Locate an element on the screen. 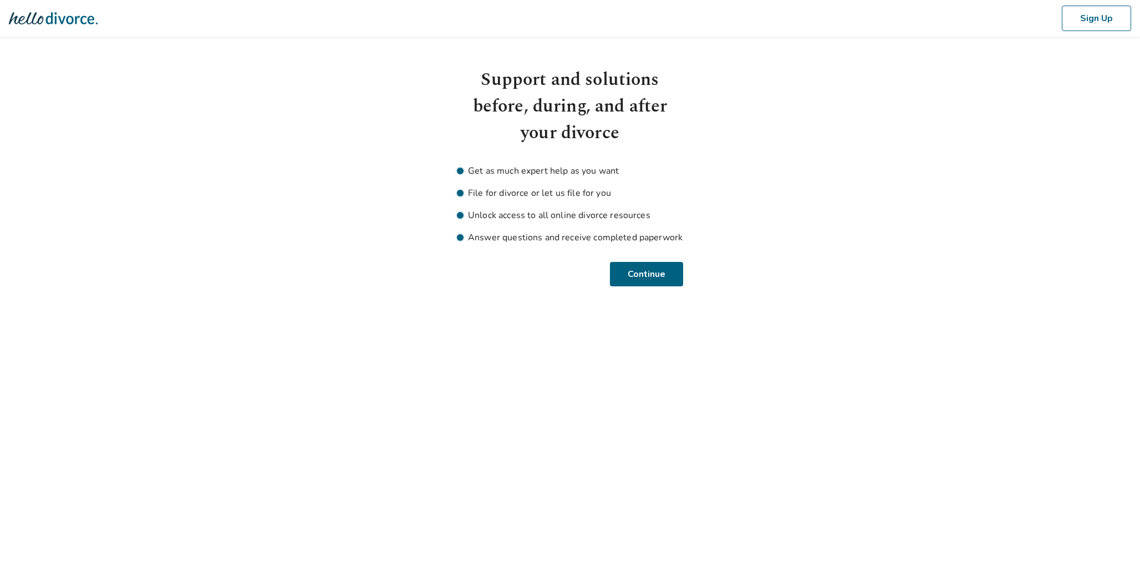 The width and height of the screenshot is (1140, 586). h1: Support and solutions before, during, and after your divorce is located at coordinates (570, 106).